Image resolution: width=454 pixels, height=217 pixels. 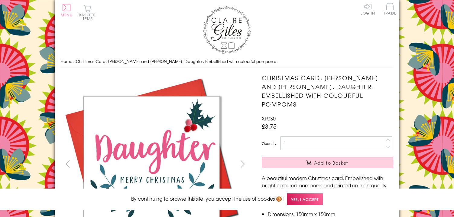 What do you see at coordinates (305, 199) in the screenshot?
I see `span: Yes, I accept` at bounding box center [305, 199].